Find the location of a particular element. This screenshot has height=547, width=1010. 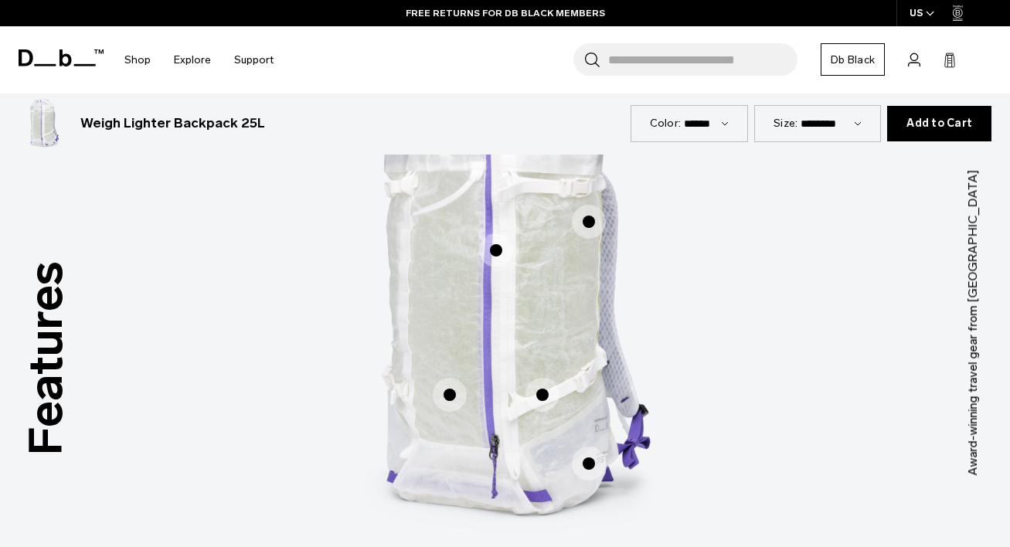

nav: Main Navigation is located at coordinates (199, 60).